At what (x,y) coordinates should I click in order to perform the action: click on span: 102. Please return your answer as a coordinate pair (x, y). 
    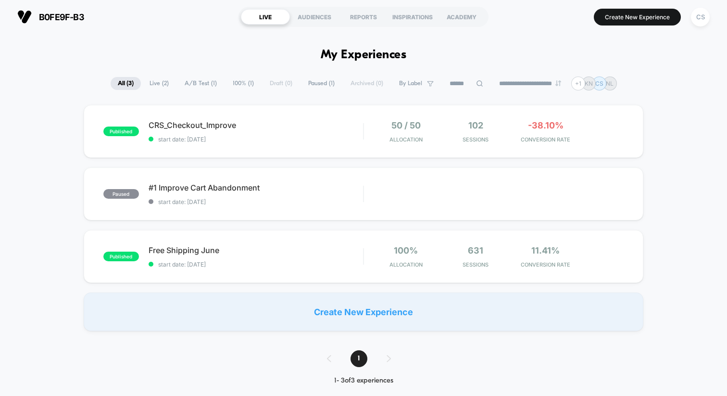
    Looking at the image, I should click on (476, 125).